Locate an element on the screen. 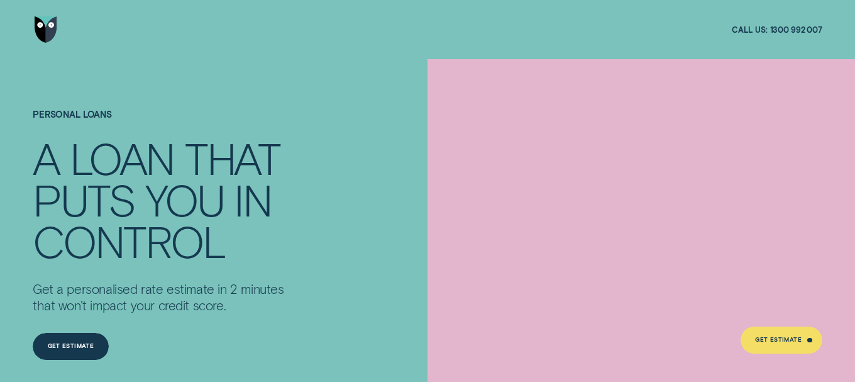 Image resolution: width=855 pixels, height=382 pixels. div: CONTROL is located at coordinates (129, 240).